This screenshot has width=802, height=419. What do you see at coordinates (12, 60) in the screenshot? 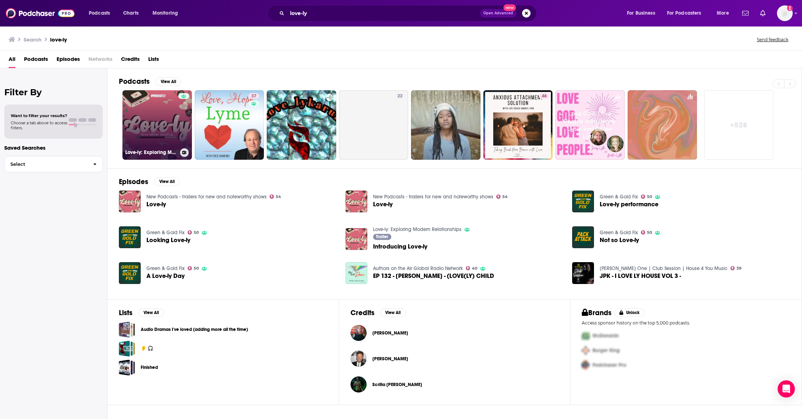
I see `span: All` at bounding box center [12, 60].